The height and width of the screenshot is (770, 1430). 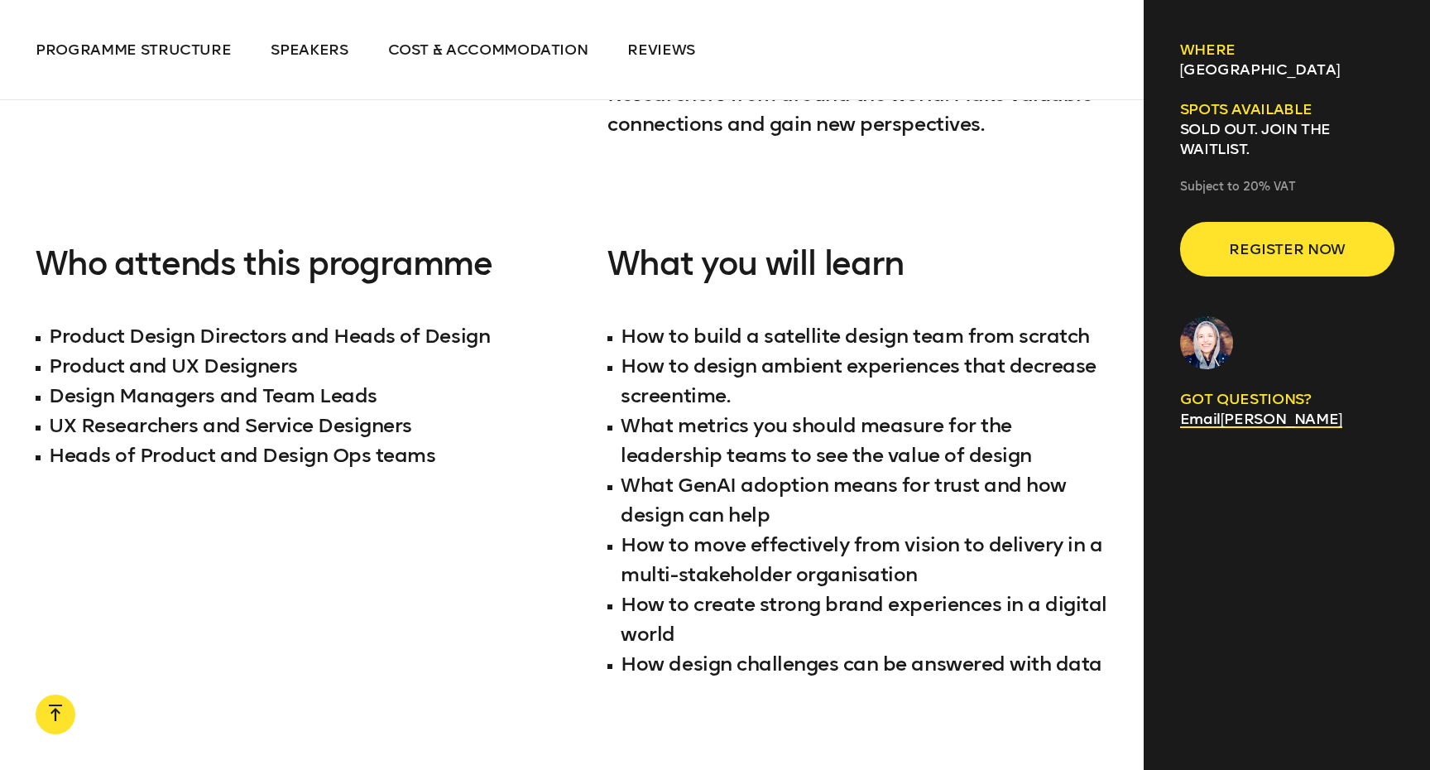 I want to click on h6: Spots available, so click(x=1287, y=109).